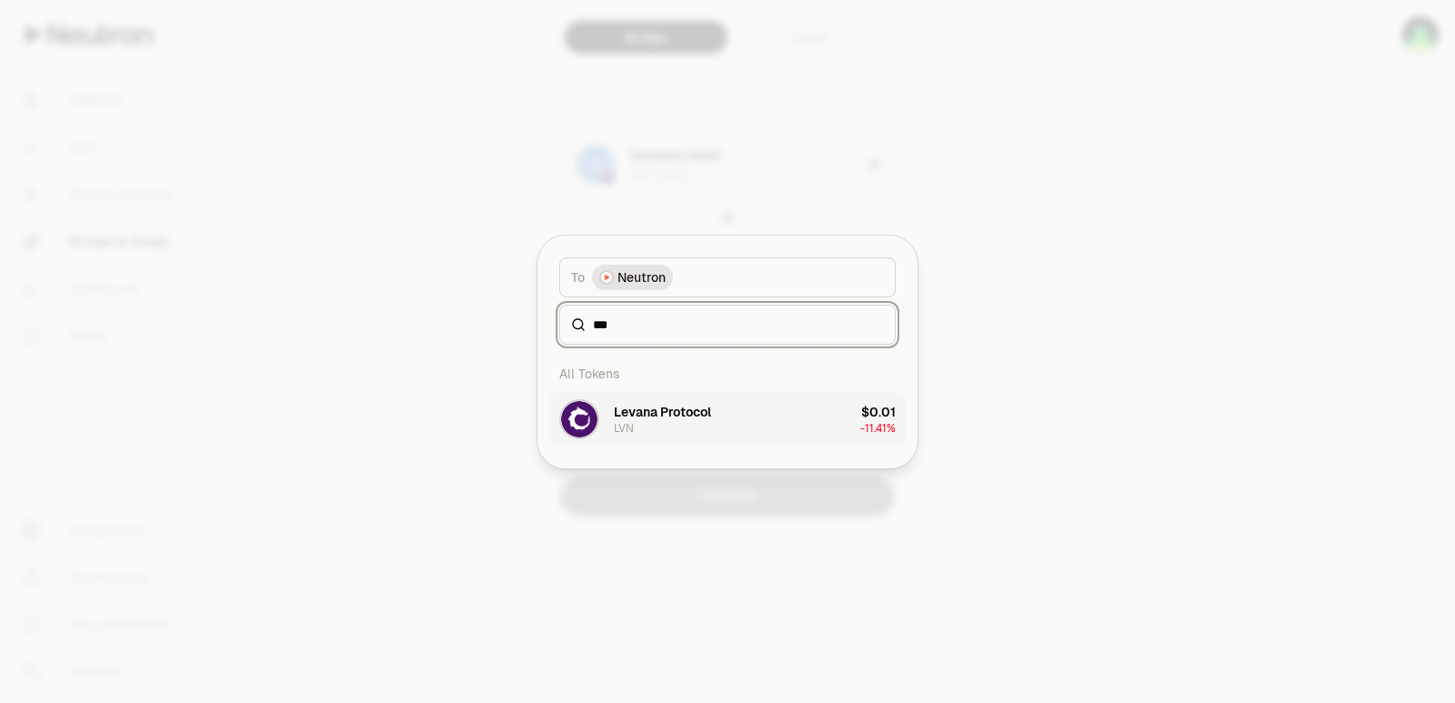  What do you see at coordinates (579, 419) in the screenshot?
I see `img: LVN Logo` at bounding box center [579, 419].